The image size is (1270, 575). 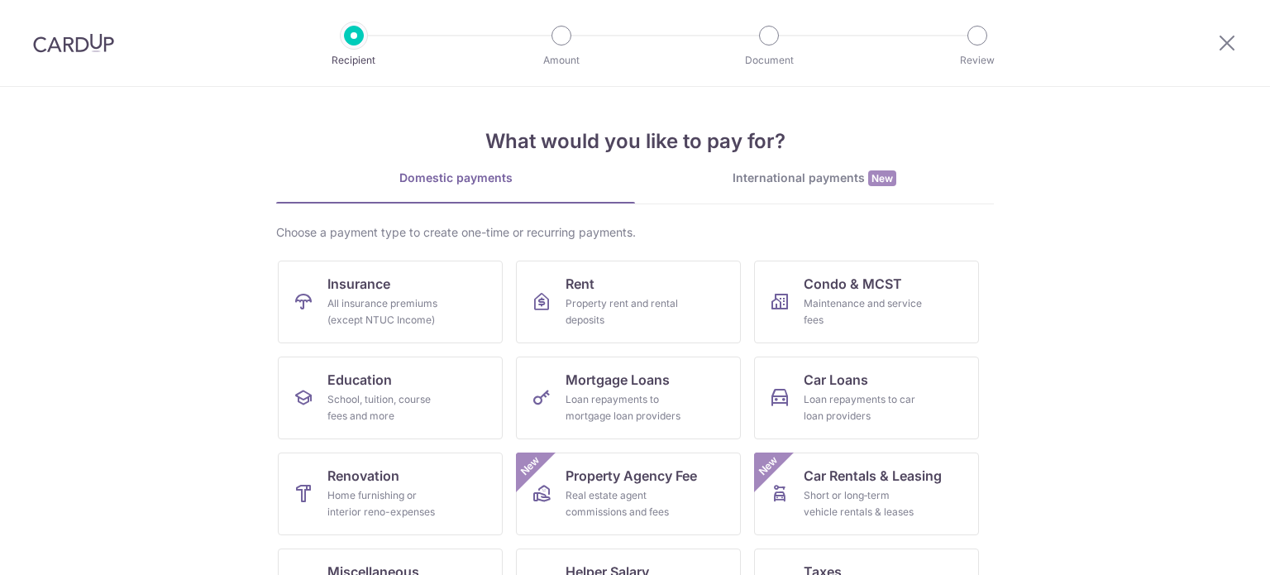 I want to click on span: Mortgage Loans, so click(x=618, y=380).